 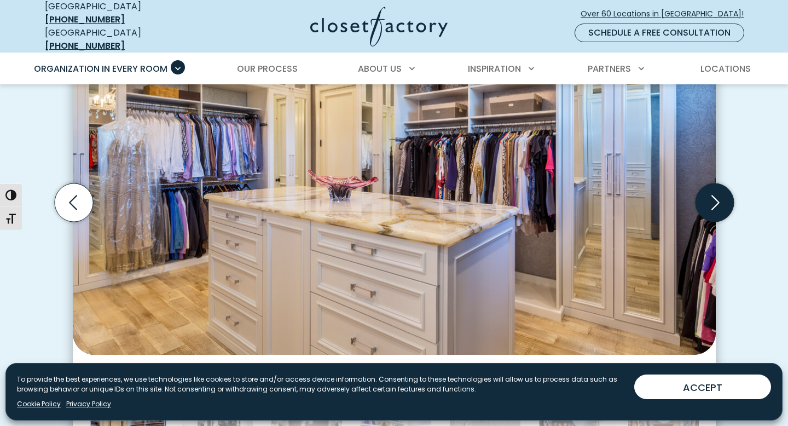 What do you see at coordinates (659, 33) in the screenshot?
I see `a: Schedule a Free Consultation` at bounding box center [659, 33].